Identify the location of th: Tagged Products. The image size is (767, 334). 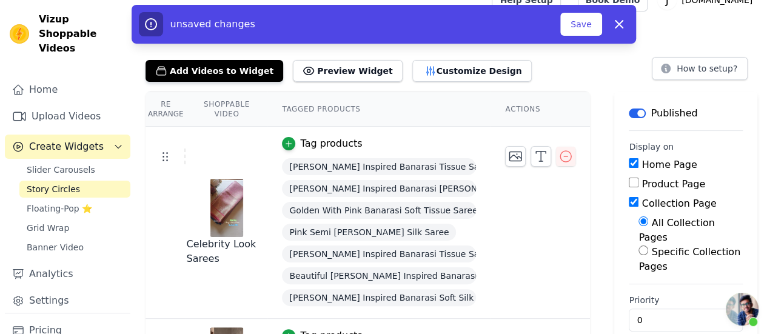
(379, 109).